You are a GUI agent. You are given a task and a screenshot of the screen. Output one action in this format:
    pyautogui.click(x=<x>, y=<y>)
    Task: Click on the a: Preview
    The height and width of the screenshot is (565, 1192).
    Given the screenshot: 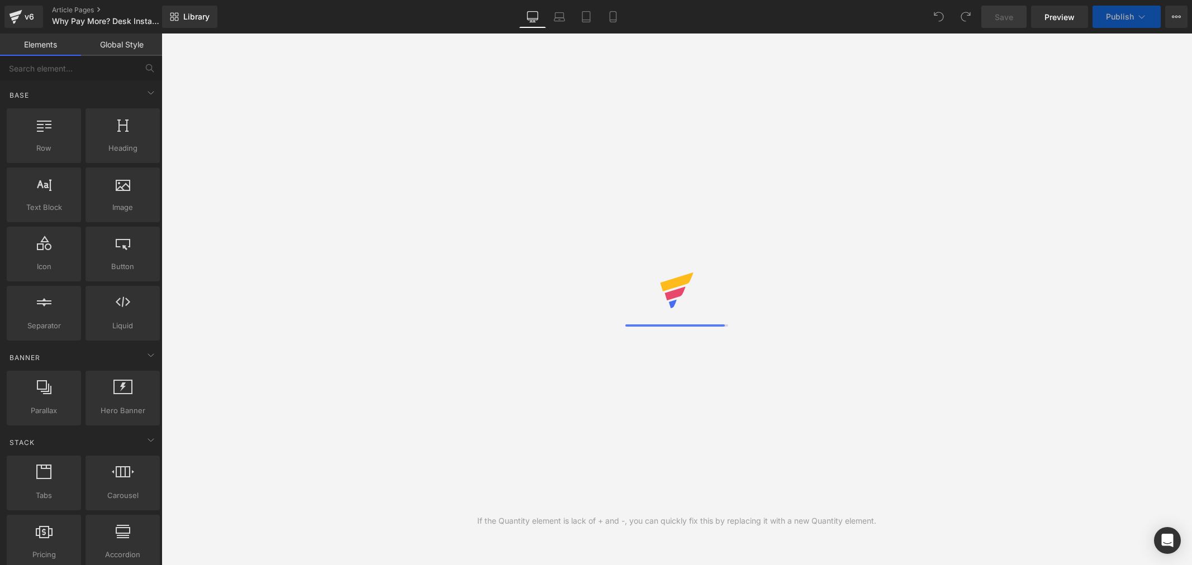 What is the action you would take?
    pyautogui.click(x=1059, y=17)
    